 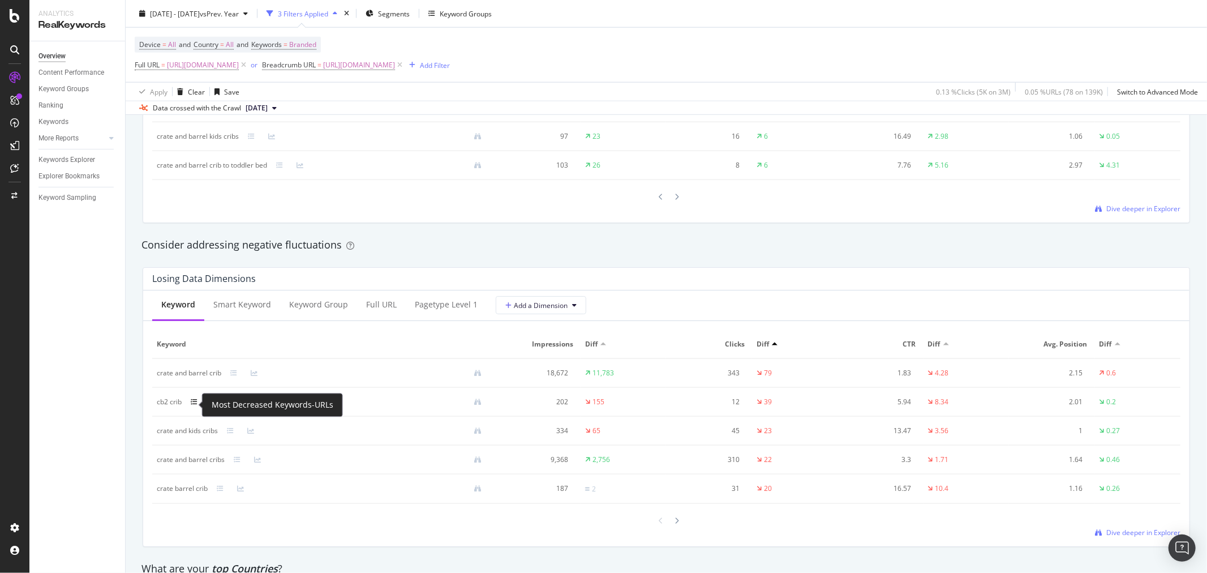 I want to click on div: 16, so click(x=705, y=136).